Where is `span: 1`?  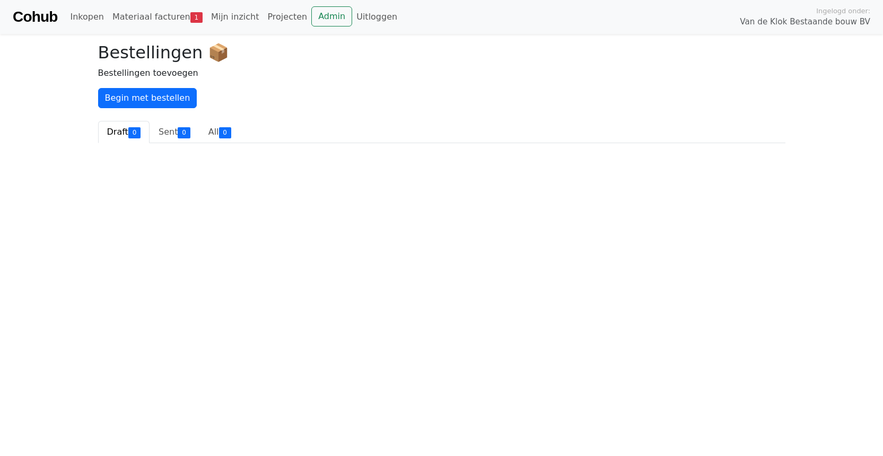
span: 1 is located at coordinates (196, 17).